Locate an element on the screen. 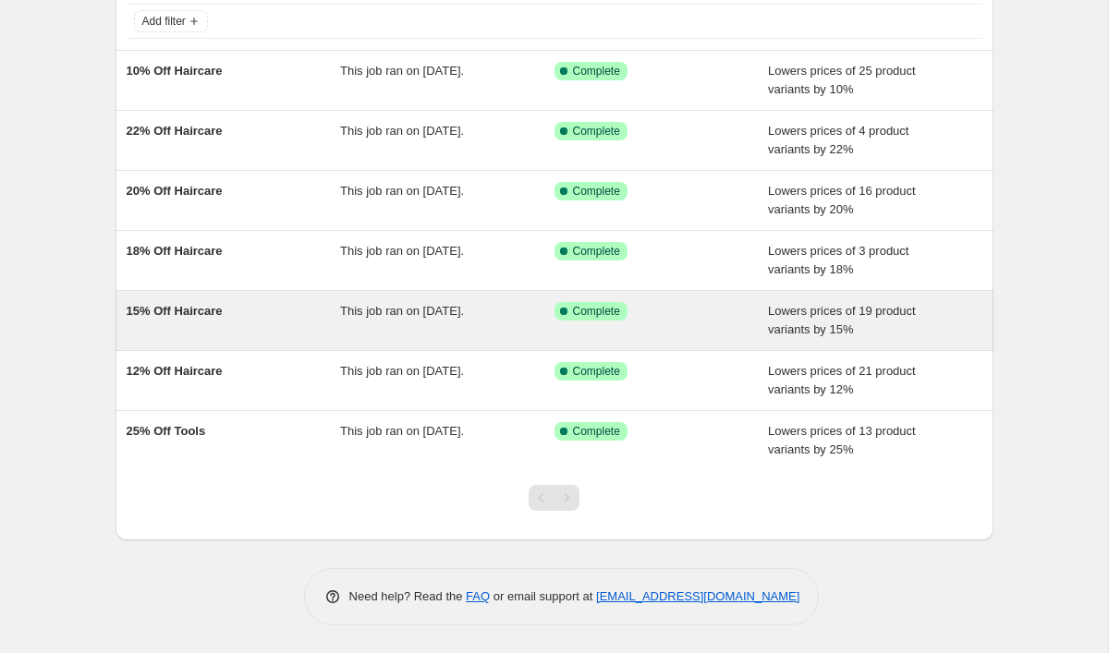 This screenshot has height=653, width=1109. span: 25% Off Tools is located at coordinates (166, 431).